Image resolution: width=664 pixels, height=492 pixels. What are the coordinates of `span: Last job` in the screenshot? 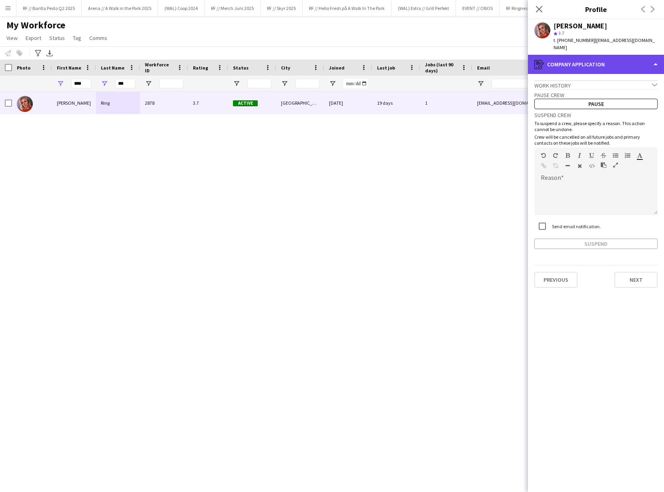 It's located at (386, 68).